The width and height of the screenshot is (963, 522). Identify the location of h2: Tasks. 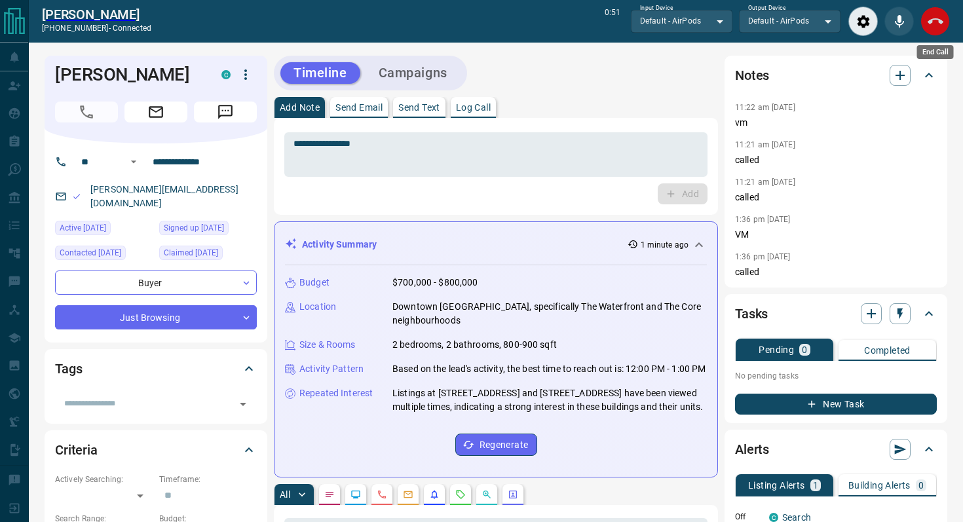
(751, 314).